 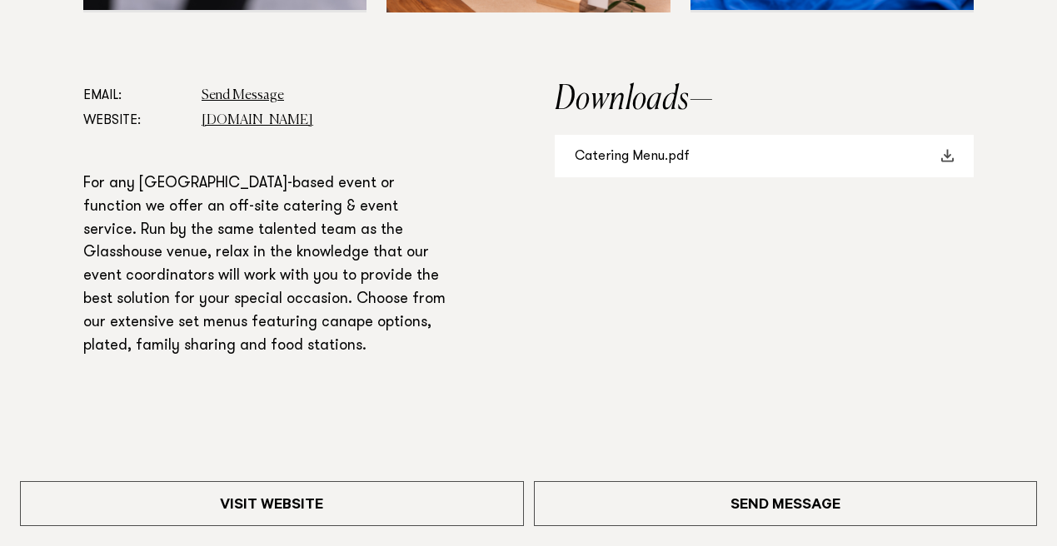 I want to click on a: Visit Website, so click(x=272, y=504).